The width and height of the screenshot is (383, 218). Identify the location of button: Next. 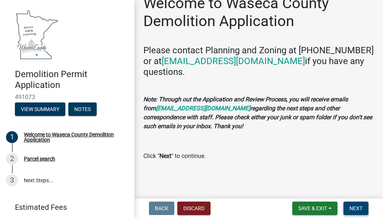
(355, 208).